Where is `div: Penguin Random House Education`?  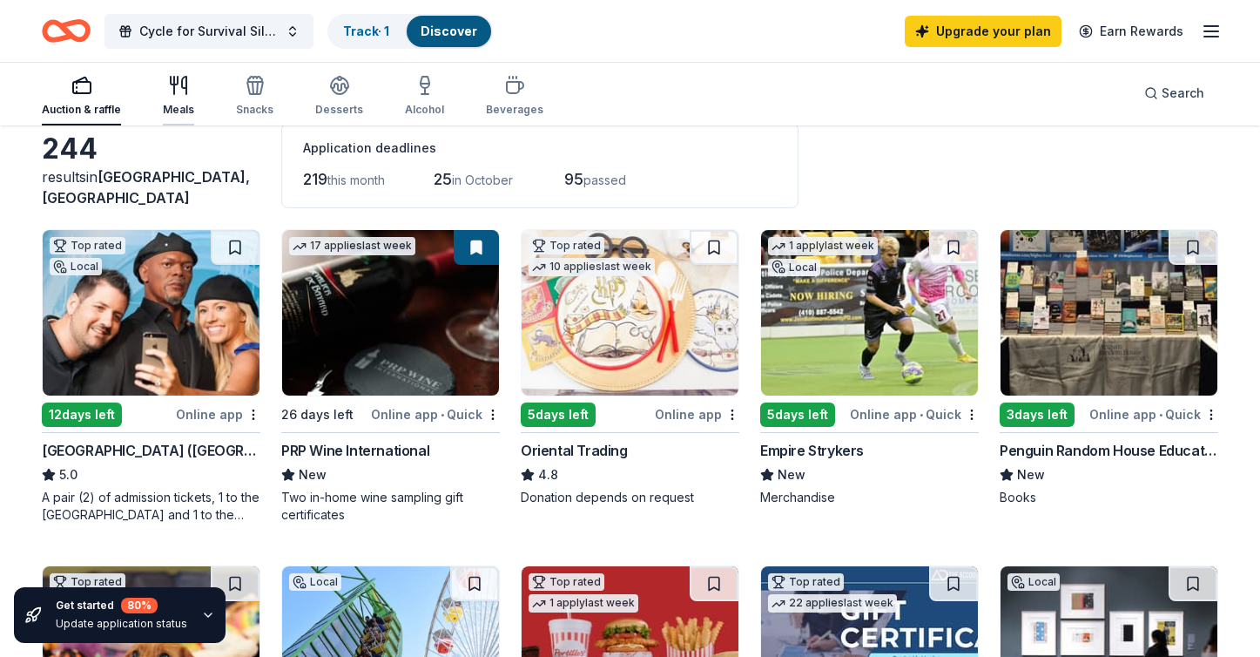 div: Penguin Random House Education is located at coordinates (1109, 450).